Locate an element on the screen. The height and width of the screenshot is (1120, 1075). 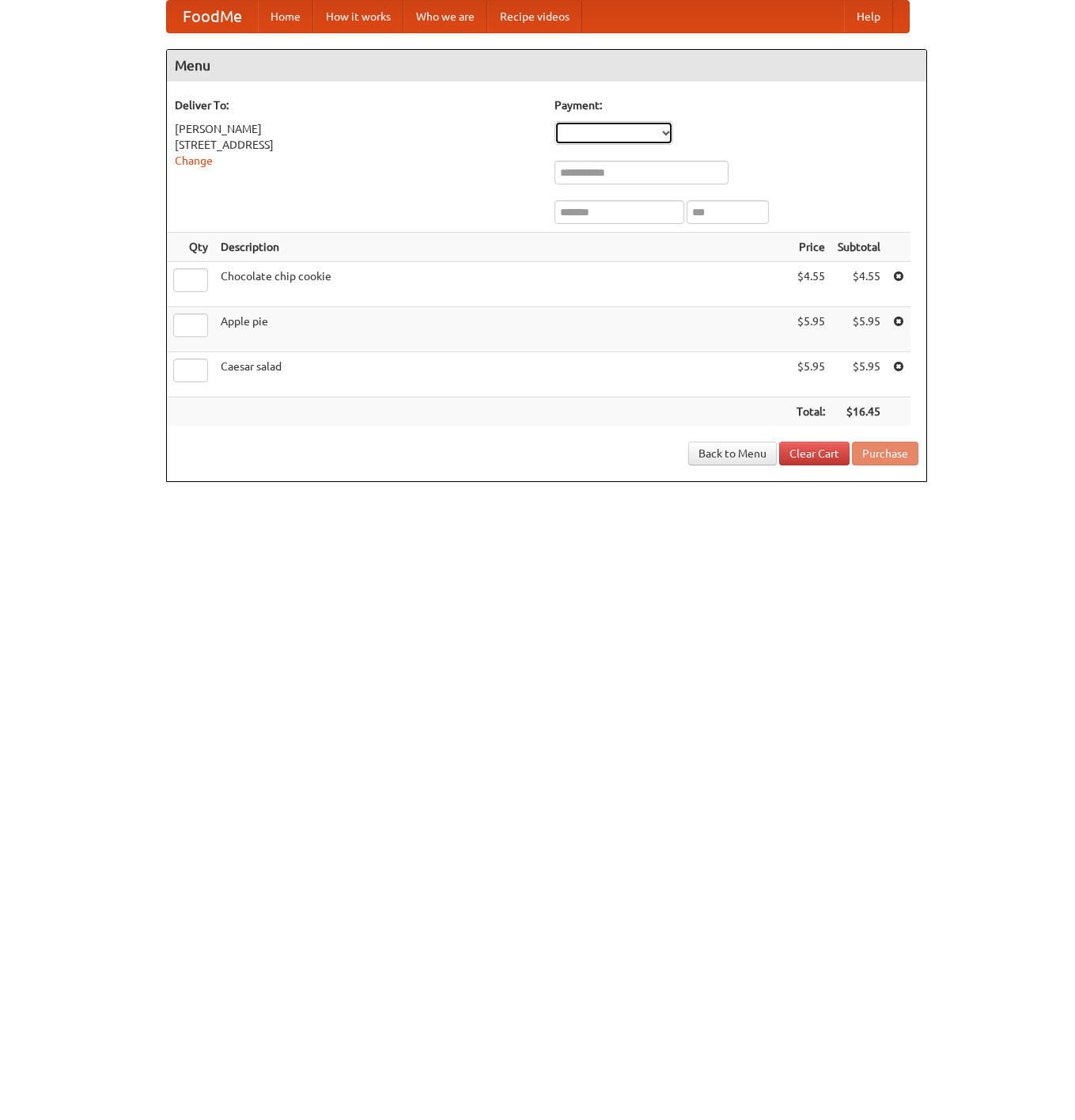
button: Purchase is located at coordinates (885, 453).